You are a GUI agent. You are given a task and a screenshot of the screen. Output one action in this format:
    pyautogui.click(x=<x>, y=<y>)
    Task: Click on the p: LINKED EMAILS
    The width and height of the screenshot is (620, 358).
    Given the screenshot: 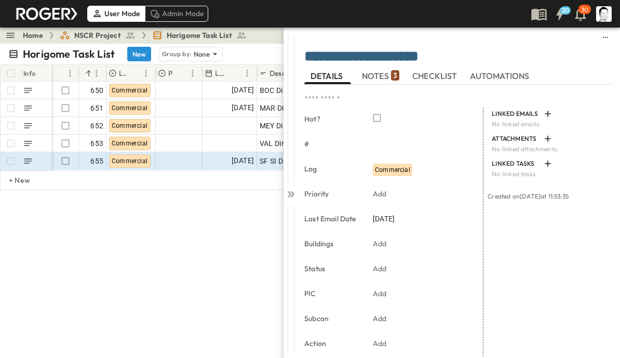 What is the action you would take?
    pyautogui.click(x=515, y=114)
    